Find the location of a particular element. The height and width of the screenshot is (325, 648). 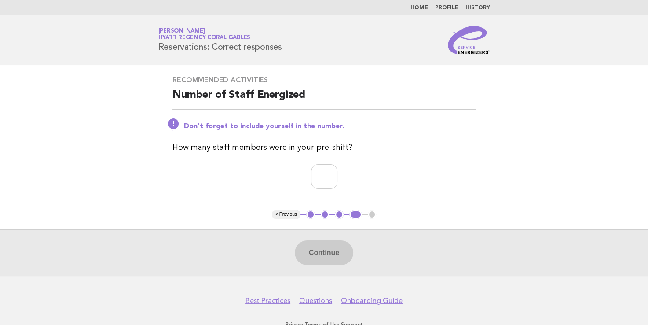

p: How many staff members were in your pre-shift? is located at coordinates (324, 147).